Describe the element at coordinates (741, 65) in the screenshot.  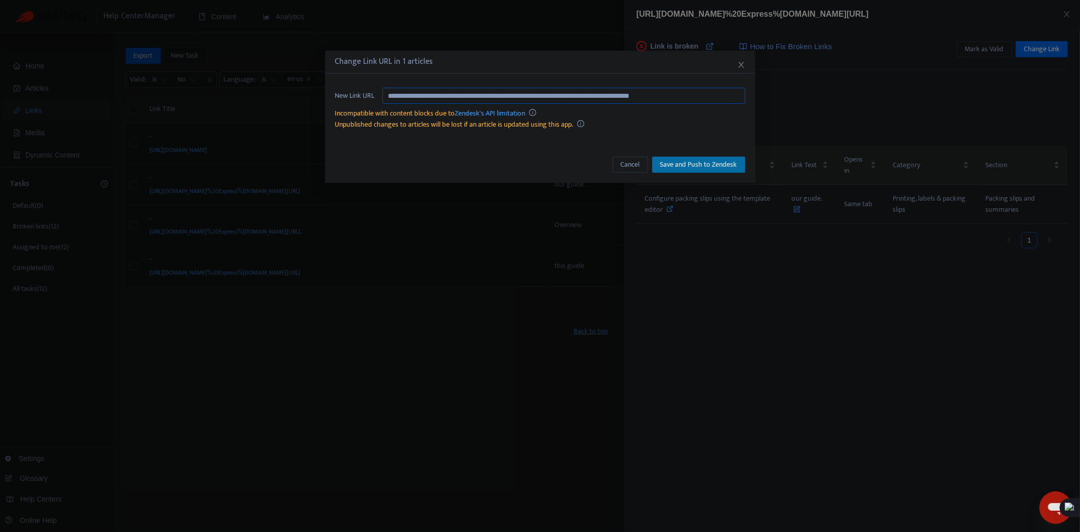
I see `span: close` at that location.